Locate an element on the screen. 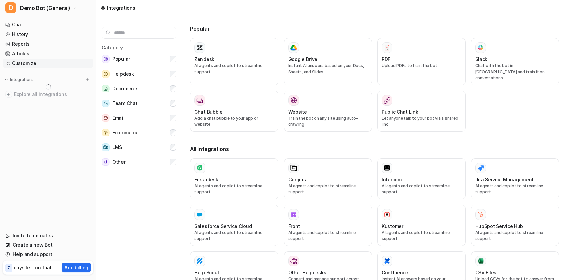 The height and width of the screenshot is (280, 567). button: HubSpot Service HubHubSpot Service HubAI agents and copilot to streamline support is located at coordinates (515, 226).